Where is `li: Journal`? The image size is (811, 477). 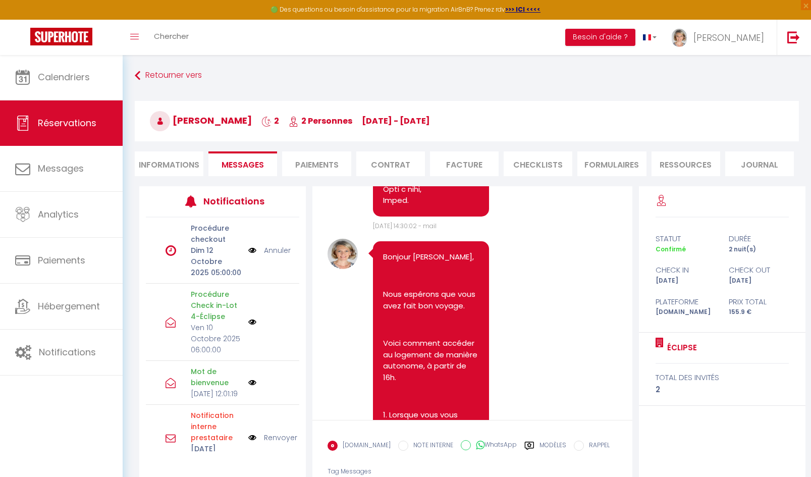 li: Journal is located at coordinates (760, 164).